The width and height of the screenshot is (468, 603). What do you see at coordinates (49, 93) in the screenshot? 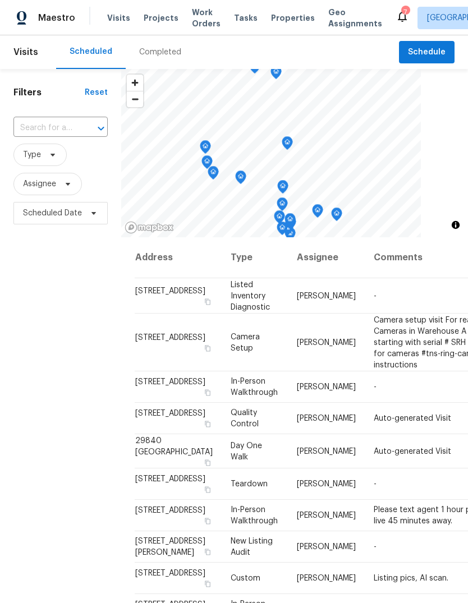
I see `h1: Filters` at bounding box center [49, 93].